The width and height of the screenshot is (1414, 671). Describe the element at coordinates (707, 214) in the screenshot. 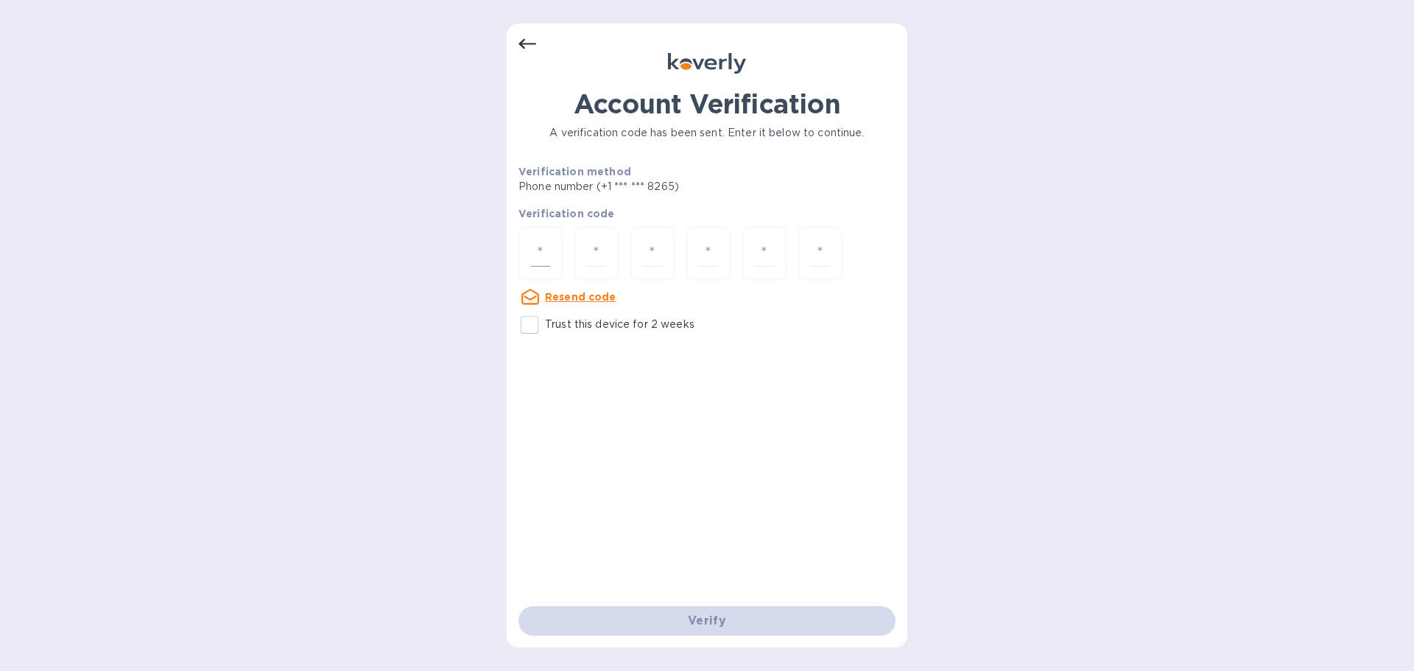

I see `p: Verification code` at that location.